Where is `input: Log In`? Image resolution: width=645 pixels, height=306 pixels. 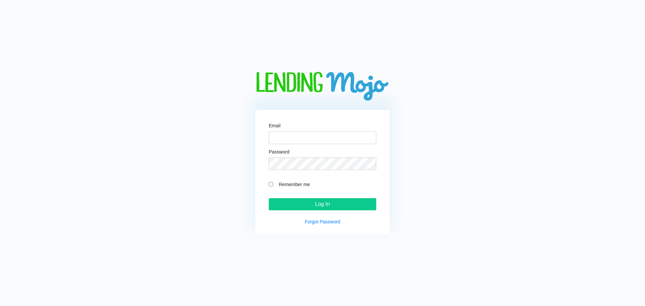 input: Log In is located at coordinates (322, 204).